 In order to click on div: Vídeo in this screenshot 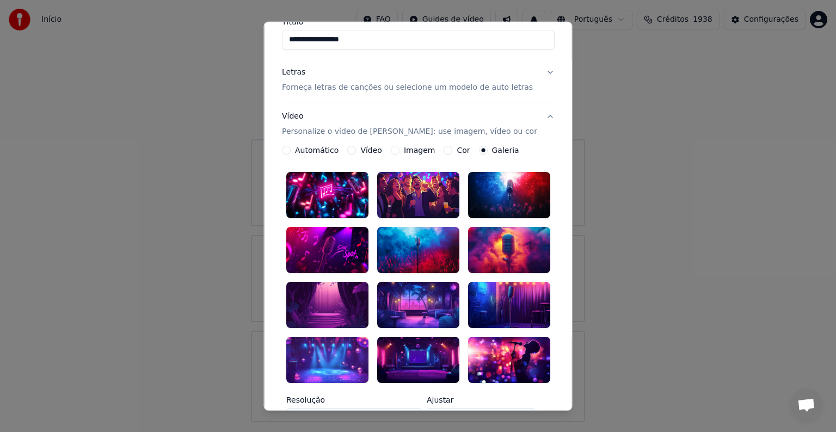, I will do `click(409, 124)`.